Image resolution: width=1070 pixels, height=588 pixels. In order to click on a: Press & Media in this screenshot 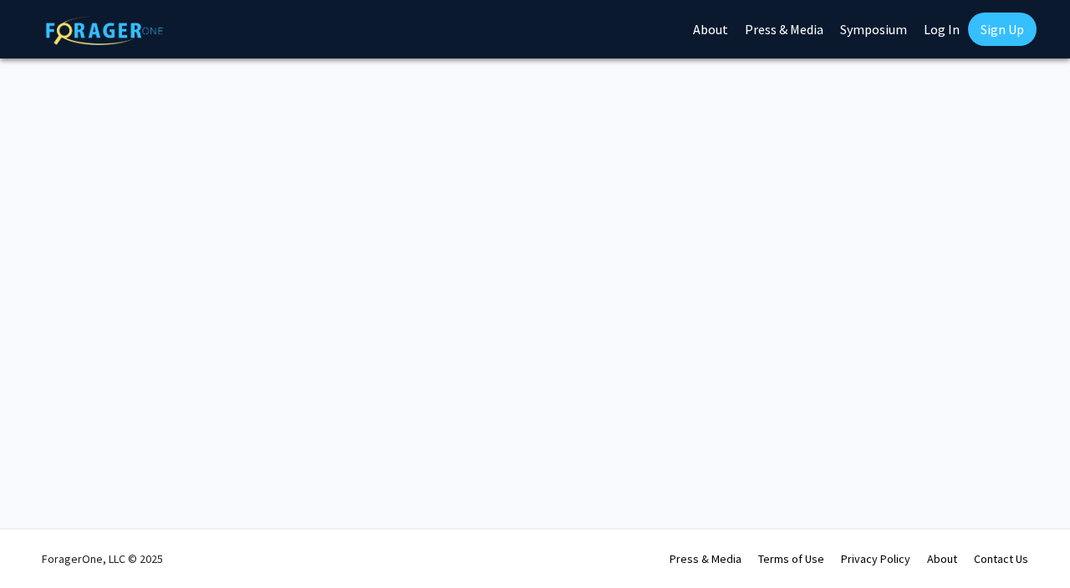, I will do `click(705, 559)`.